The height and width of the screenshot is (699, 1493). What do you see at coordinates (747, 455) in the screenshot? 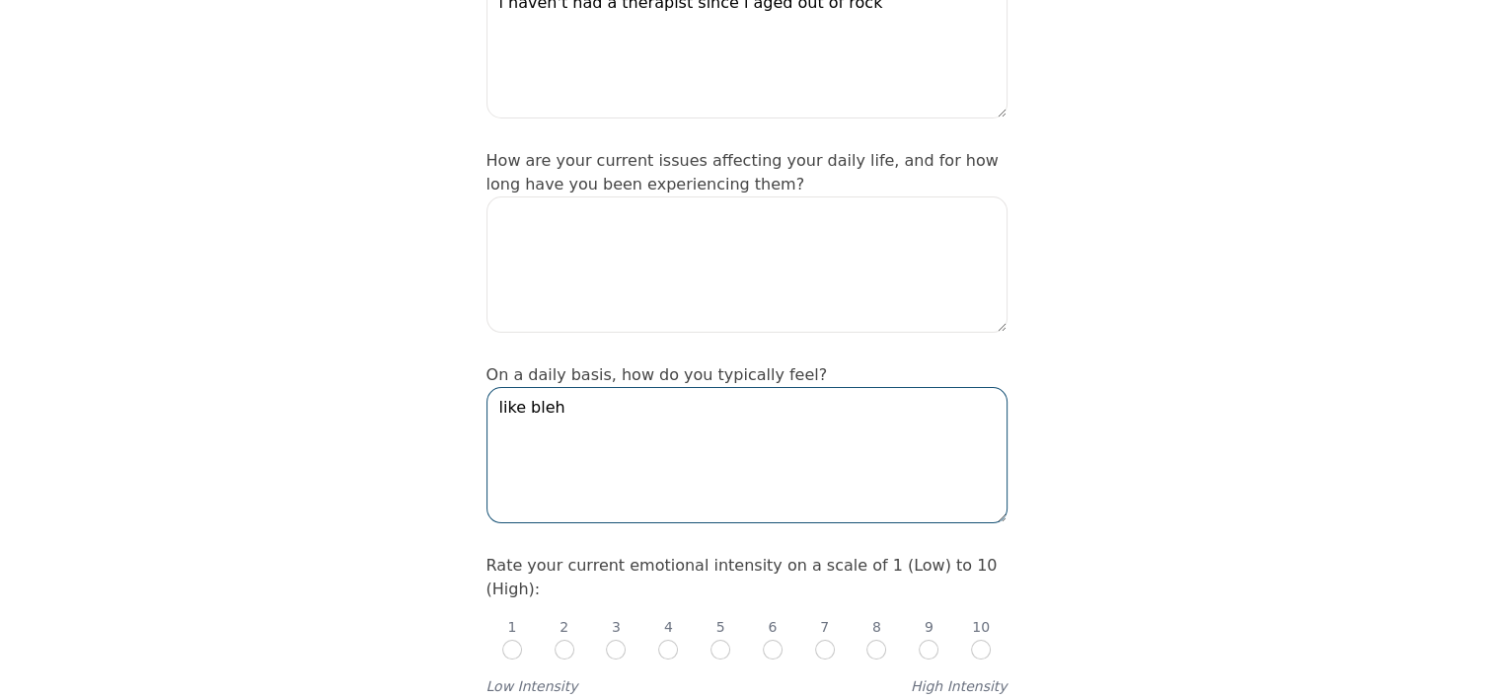
I see `textarea: like bleh` at bounding box center [747, 455].